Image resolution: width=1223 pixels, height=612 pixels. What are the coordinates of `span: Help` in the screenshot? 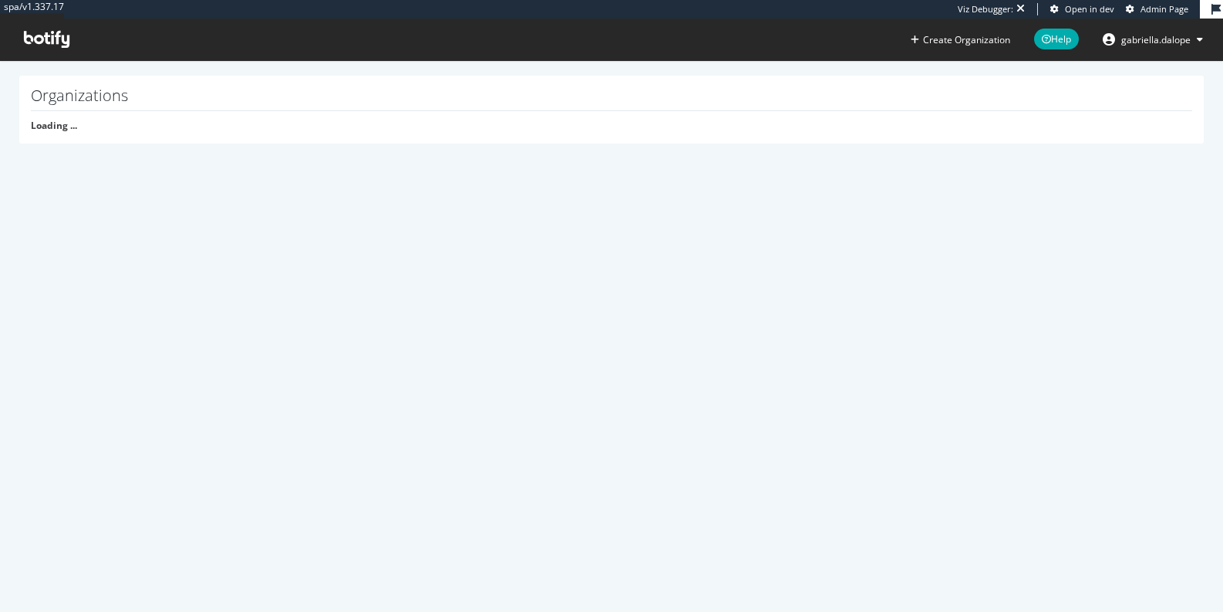 It's located at (1057, 39).